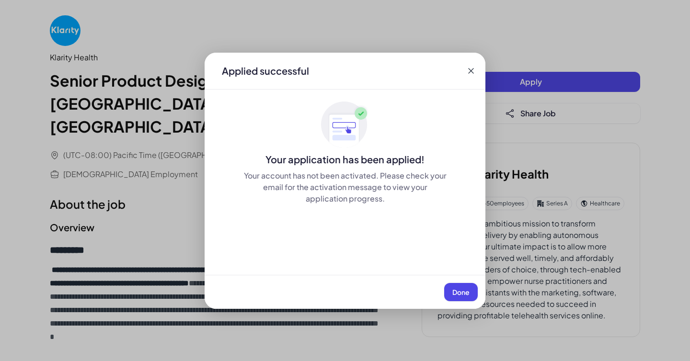 This screenshot has width=690, height=361. What do you see at coordinates (345, 187) in the screenshot?
I see `div: Your account has not been activated. Please check your email for the activation message to view y...` at bounding box center [345, 187].